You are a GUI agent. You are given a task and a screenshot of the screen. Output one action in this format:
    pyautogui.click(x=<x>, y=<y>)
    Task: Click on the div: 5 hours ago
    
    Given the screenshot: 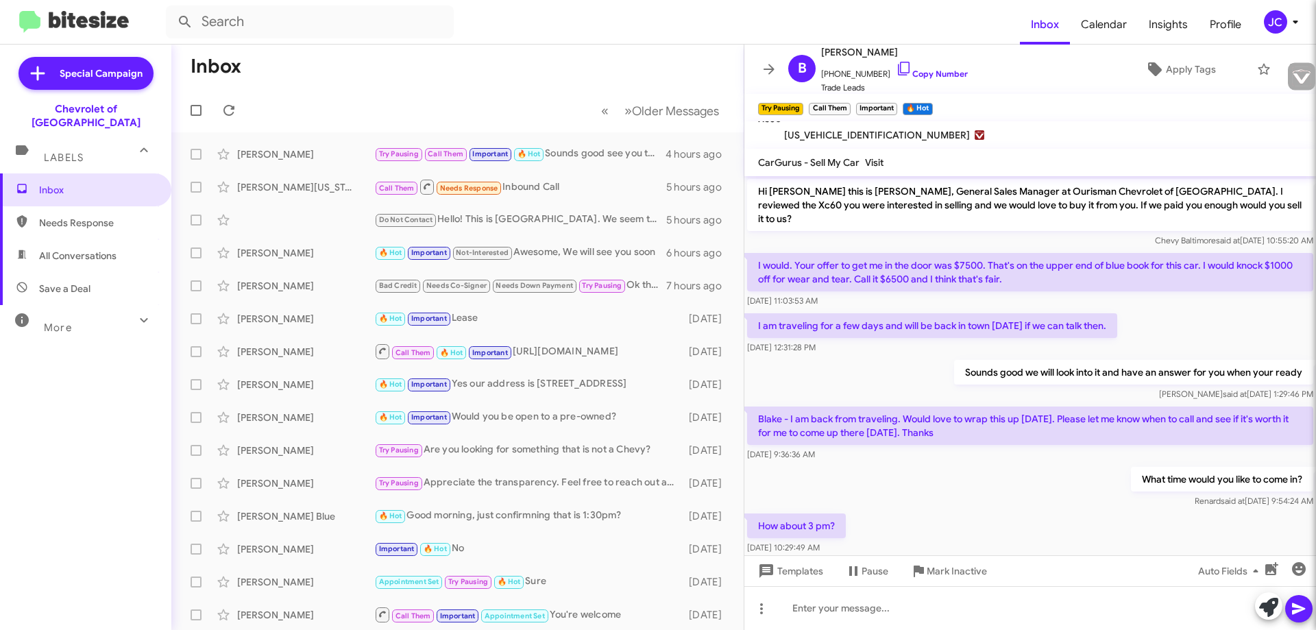 What is the action you would take?
    pyautogui.click(x=699, y=220)
    